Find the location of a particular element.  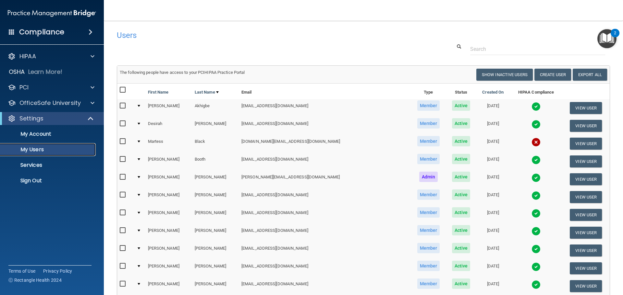

p: OSHA is located at coordinates (17, 72).